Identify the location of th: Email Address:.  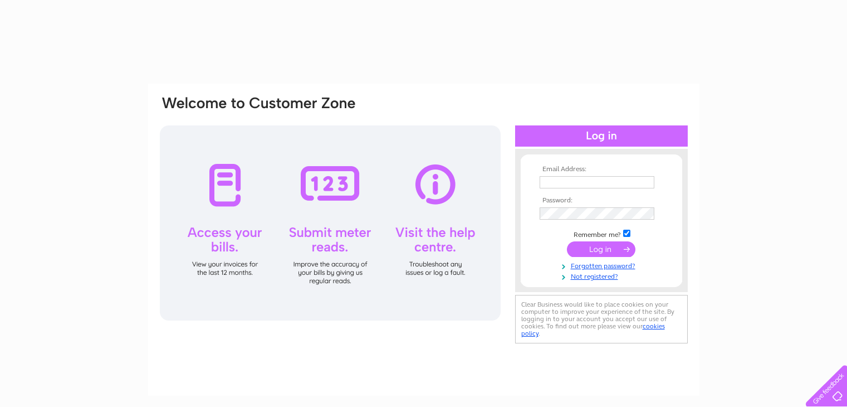
(602, 169).